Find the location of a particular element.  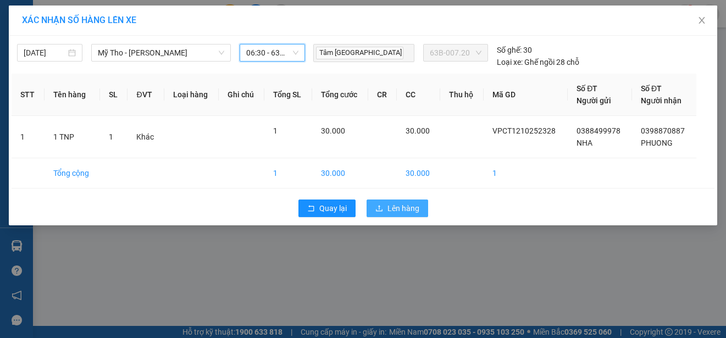

button: Close is located at coordinates (701, 21).